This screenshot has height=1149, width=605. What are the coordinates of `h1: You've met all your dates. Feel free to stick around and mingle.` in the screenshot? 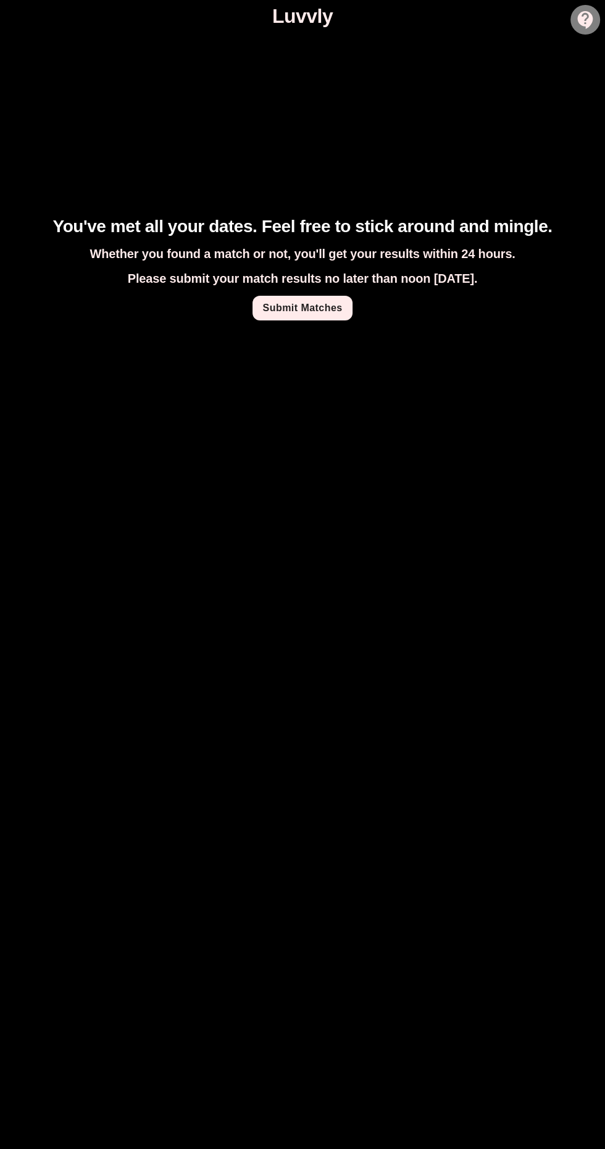 It's located at (302, 227).